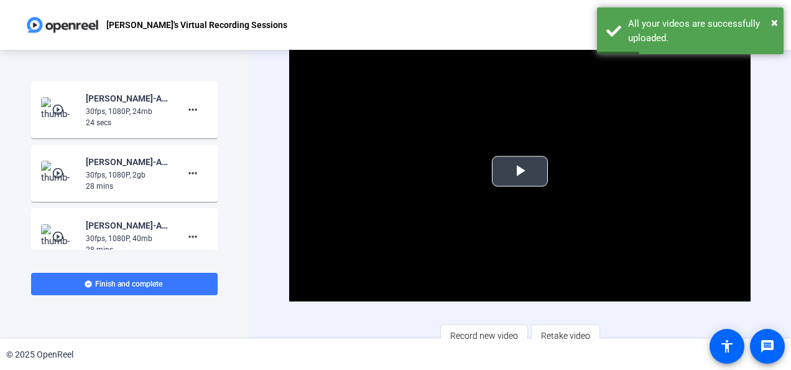  Describe the element at coordinates (727, 346) in the screenshot. I see `mat-icon: accessibility` at that location.